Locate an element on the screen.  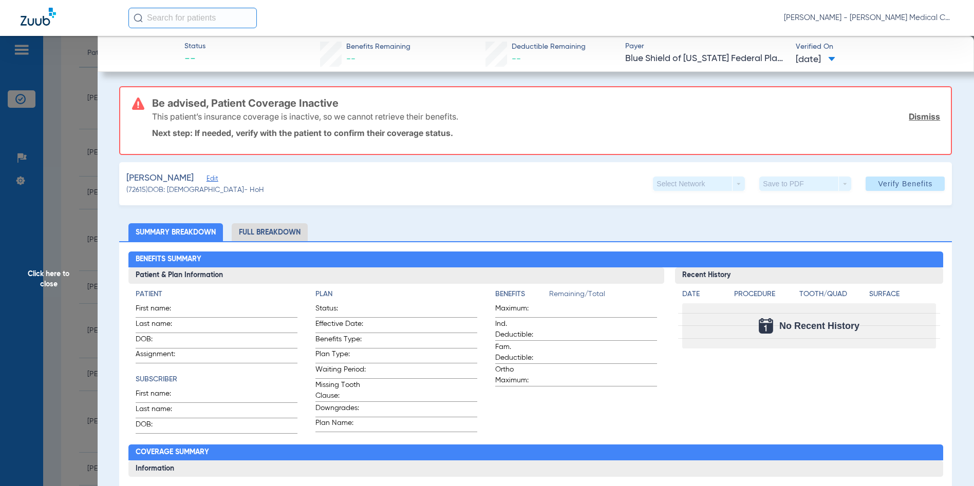
h4: Tooth/Quad is located at coordinates (832, 294).